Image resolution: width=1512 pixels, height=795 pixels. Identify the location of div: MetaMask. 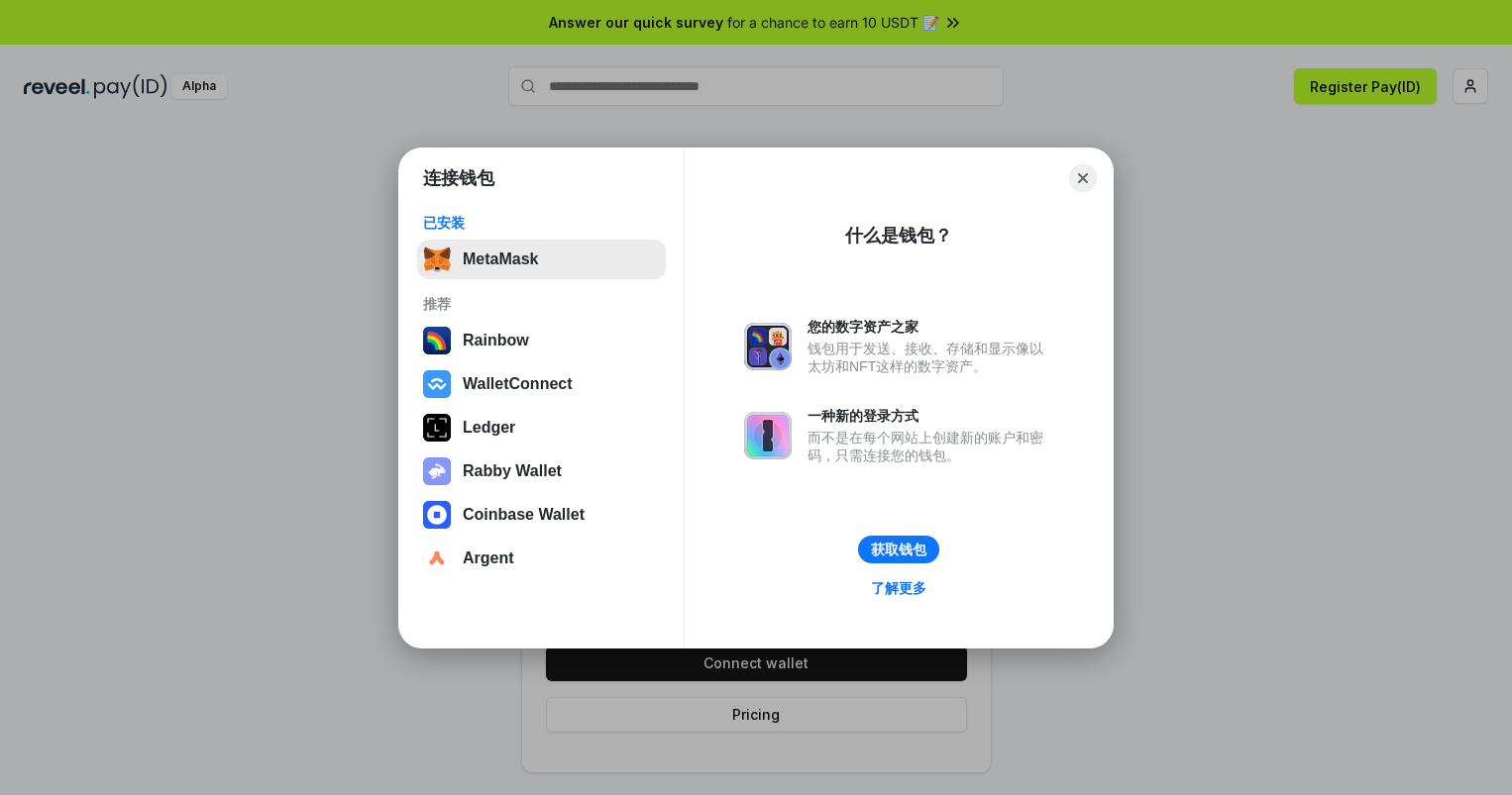
(500, 259).